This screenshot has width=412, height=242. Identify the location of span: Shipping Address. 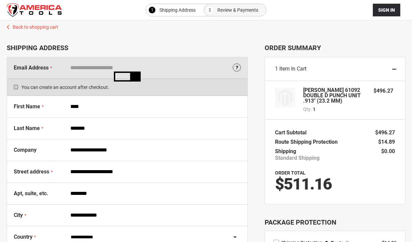
(177, 10).